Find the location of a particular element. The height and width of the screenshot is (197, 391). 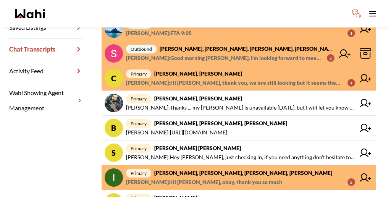

a: Saved Listings is located at coordinates (46, 28).